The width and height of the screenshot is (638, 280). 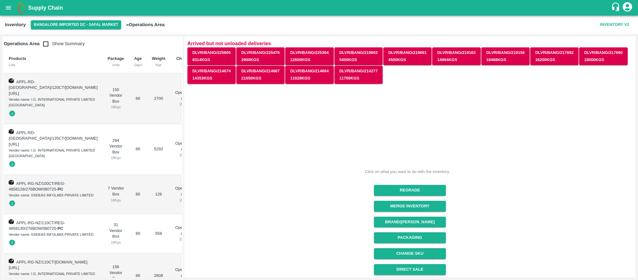 What do you see at coordinates (37, 186) in the screenshot?
I see `span: APPL-RG-NZ/100CT/REG-4858128/276BOM/080725` at bounding box center [37, 186].